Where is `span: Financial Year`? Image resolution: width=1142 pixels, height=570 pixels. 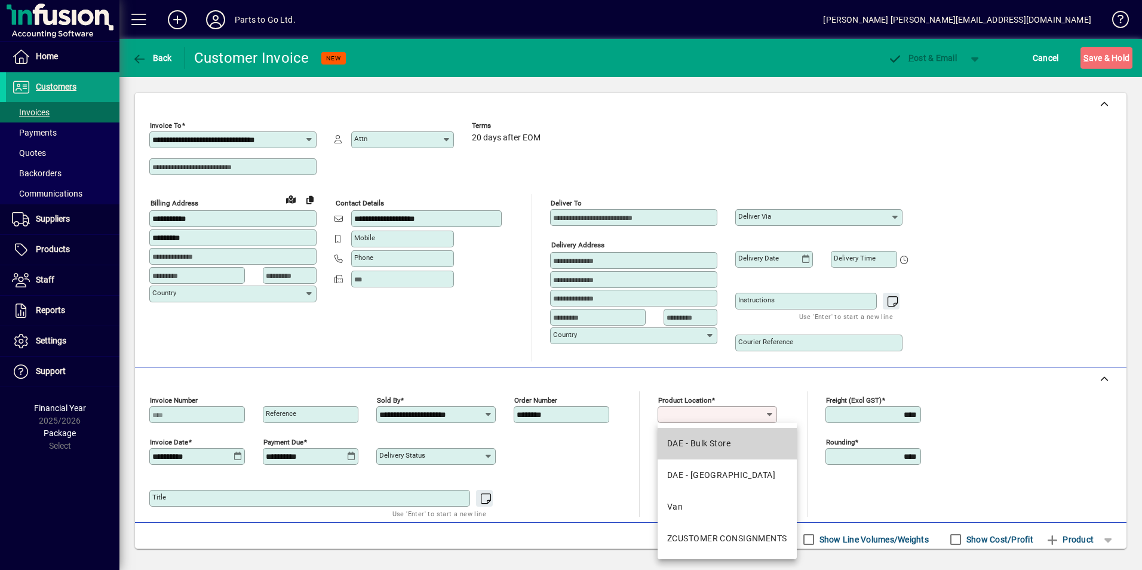
span: Financial Year is located at coordinates (60, 408).